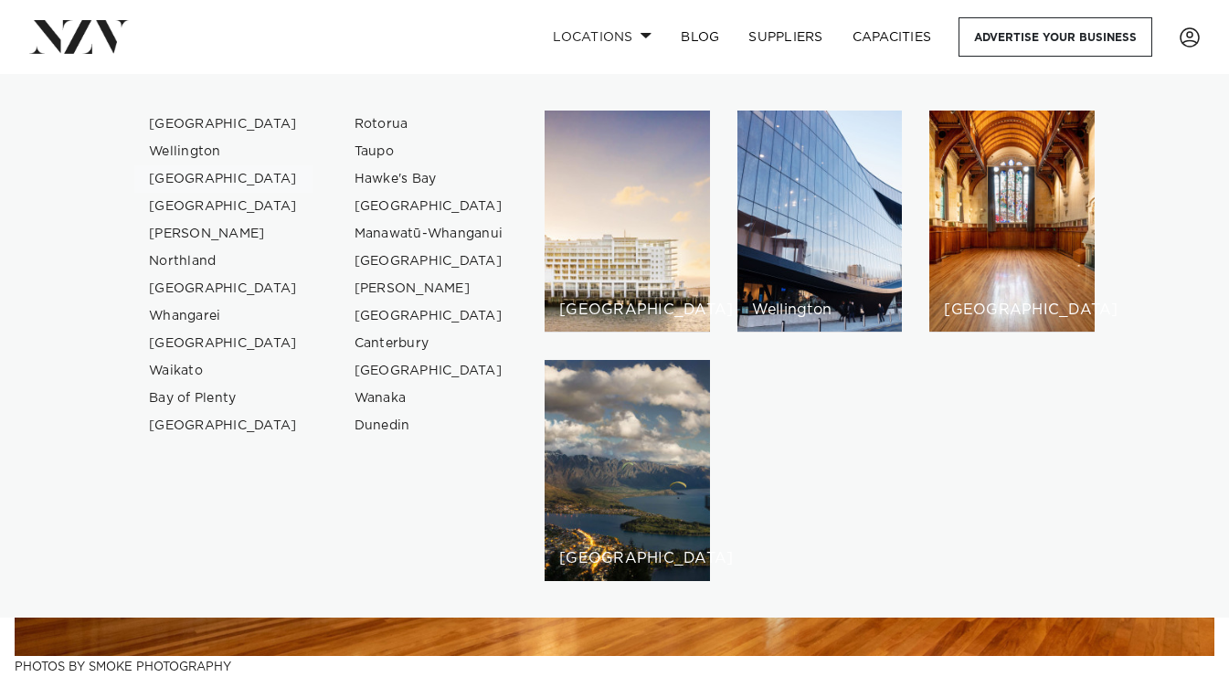 The height and width of the screenshot is (698, 1229). What do you see at coordinates (223, 316) in the screenshot?
I see `a: Whangarei` at bounding box center [223, 316].